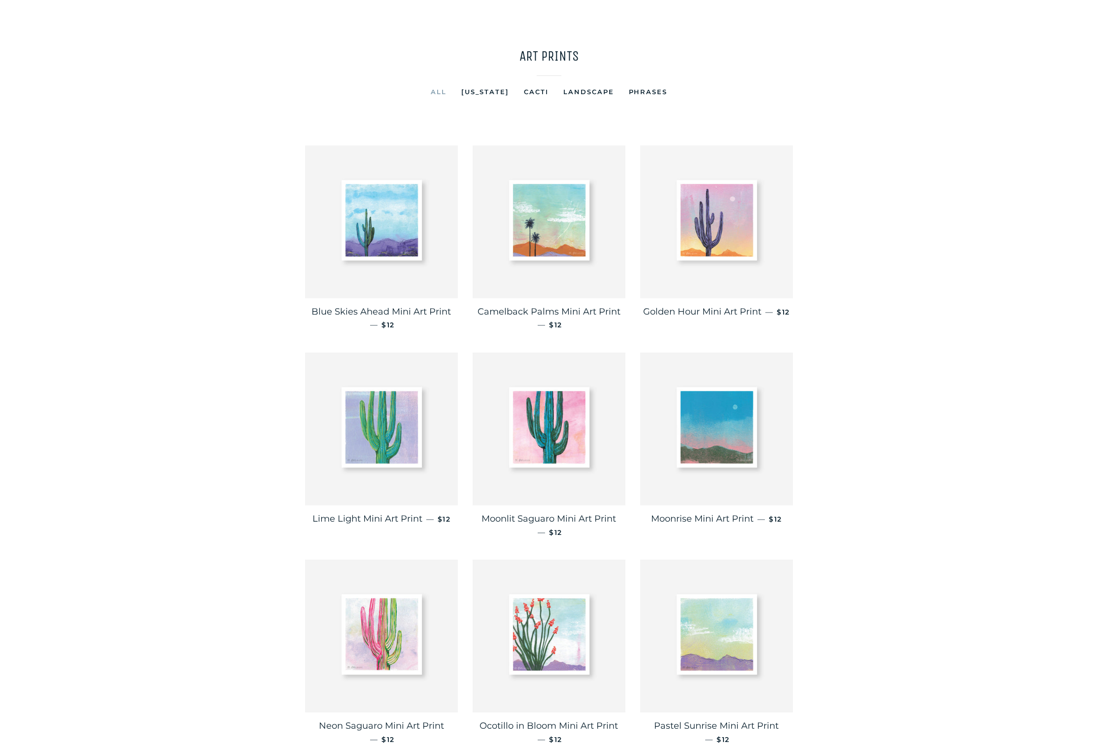  I want to click on a: Moonlit Saguaro Mini Art Print, so click(549, 429).